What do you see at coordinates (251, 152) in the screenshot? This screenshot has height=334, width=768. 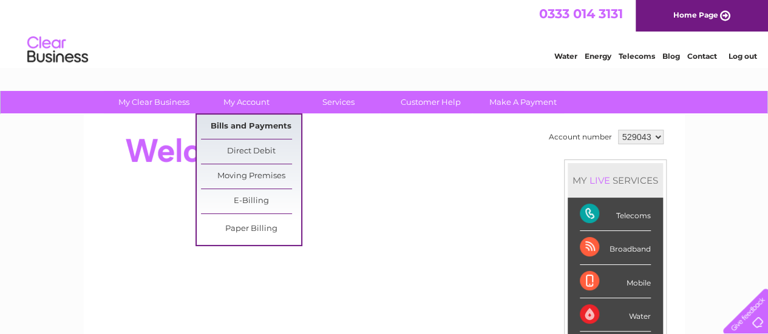 I see `a: Direct Debit` at bounding box center [251, 152].